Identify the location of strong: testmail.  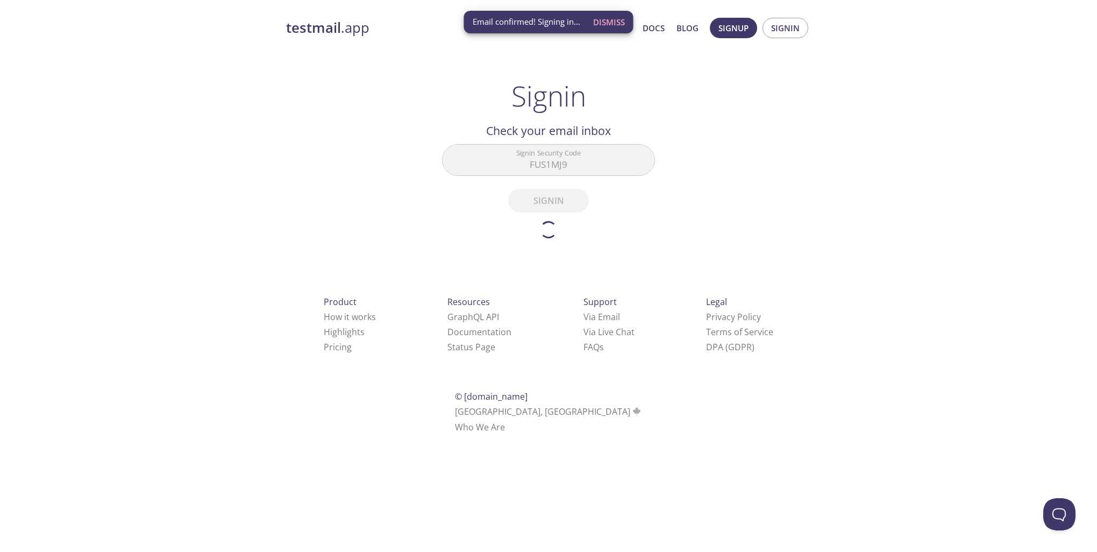
(314, 27).